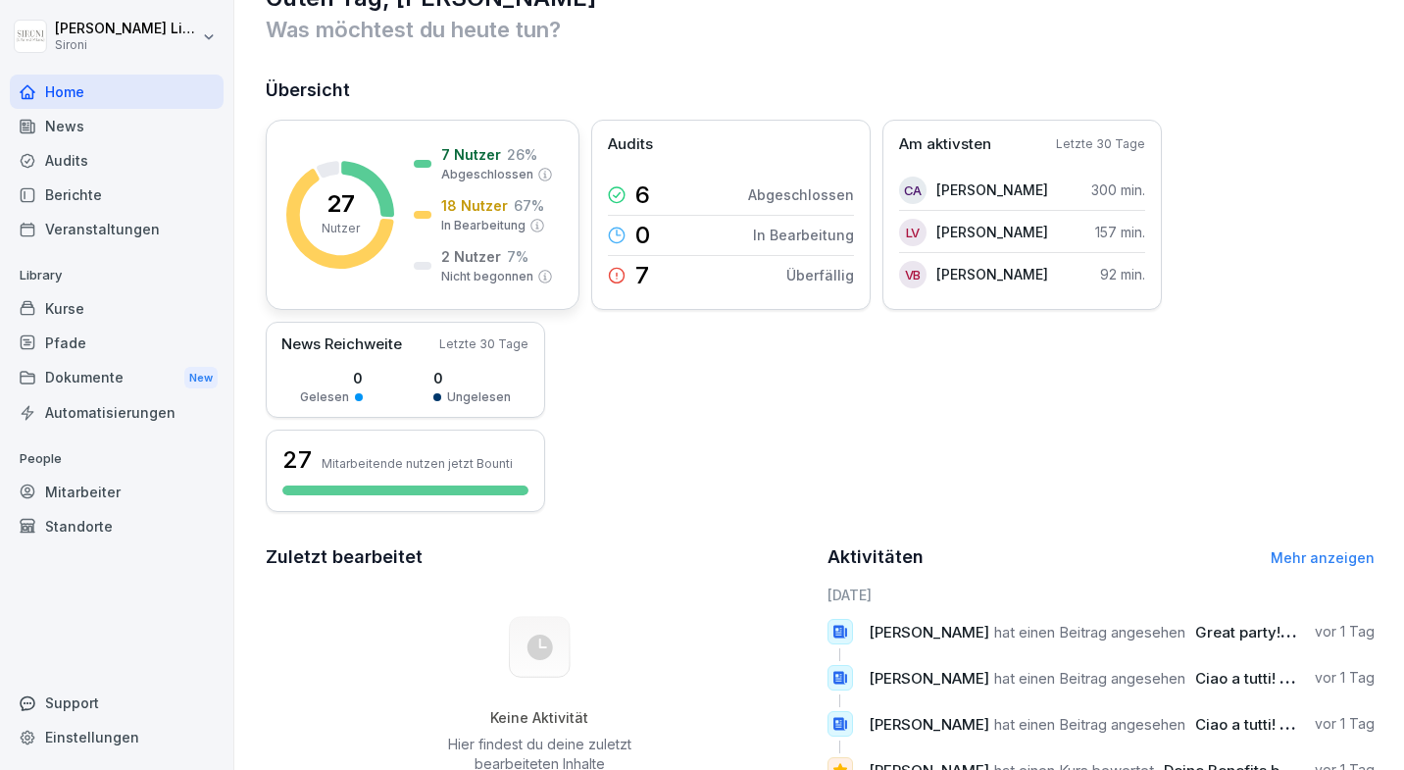 The height and width of the screenshot is (770, 1404). Describe the element at coordinates (522, 154) in the screenshot. I see `p: 26 %` at that location.